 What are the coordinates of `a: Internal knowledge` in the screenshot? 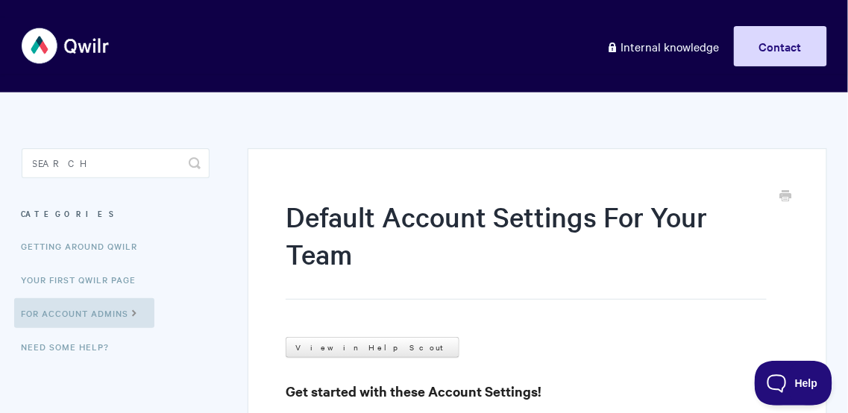 It's located at (663, 46).